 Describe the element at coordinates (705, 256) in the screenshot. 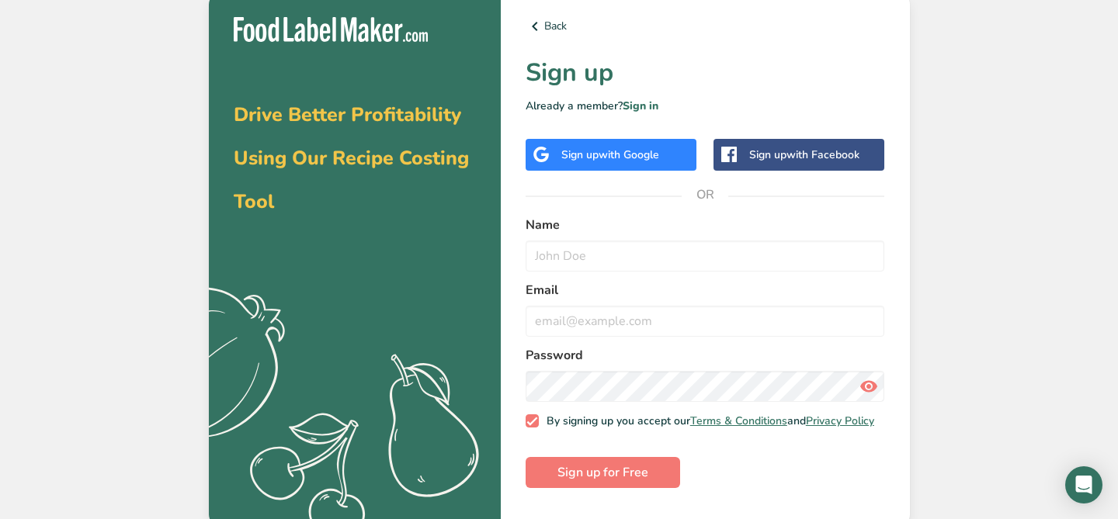

I see `input: John Doe` at that location.